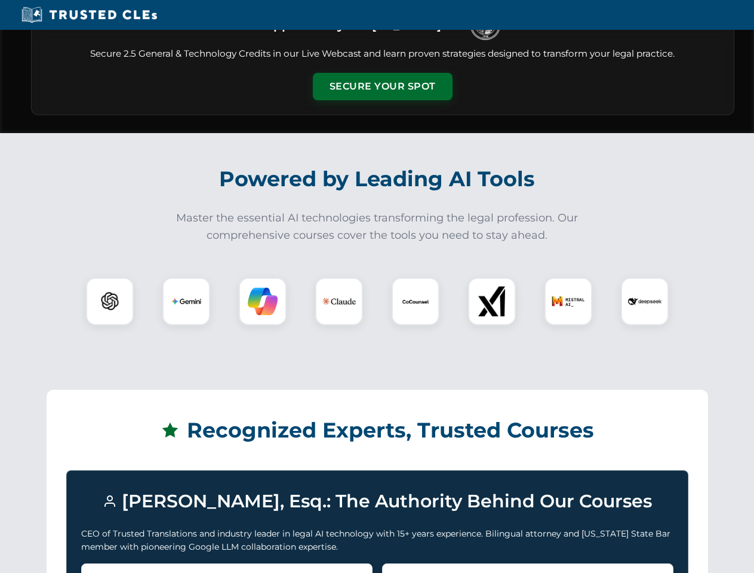 Image resolution: width=754 pixels, height=573 pixels. What do you see at coordinates (377, 431) in the screenshot?
I see `h2: Recognized Experts, Trusted Courses` at bounding box center [377, 431].